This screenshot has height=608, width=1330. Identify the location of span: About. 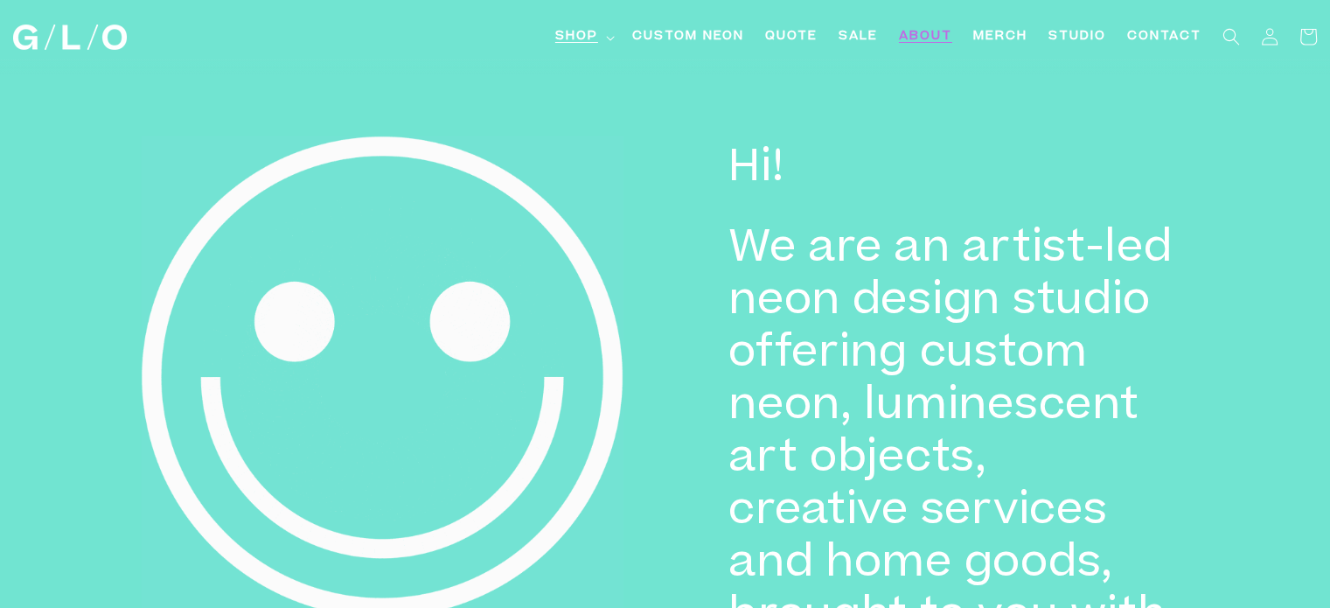
(925, 37).